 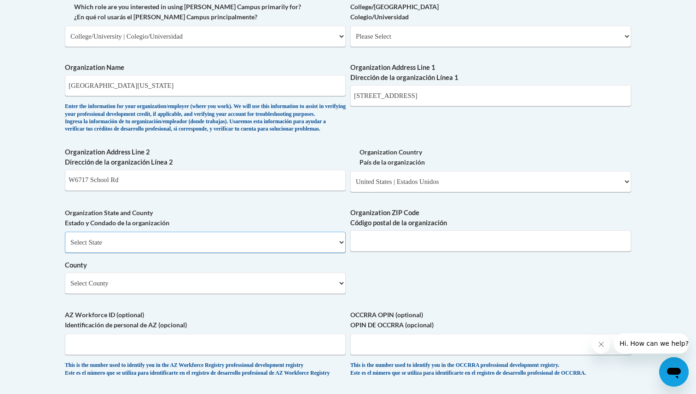 What do you see at coordinates (205, 370) in the screenshot?
I see `div: This is the number used to identify you in the AZ Workforce Registry professional development reg...` at bounding box center [205, 370].